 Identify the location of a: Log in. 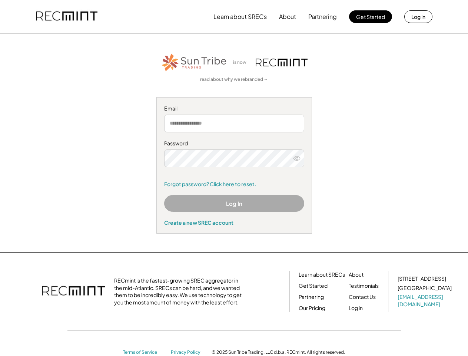
(356, 308).